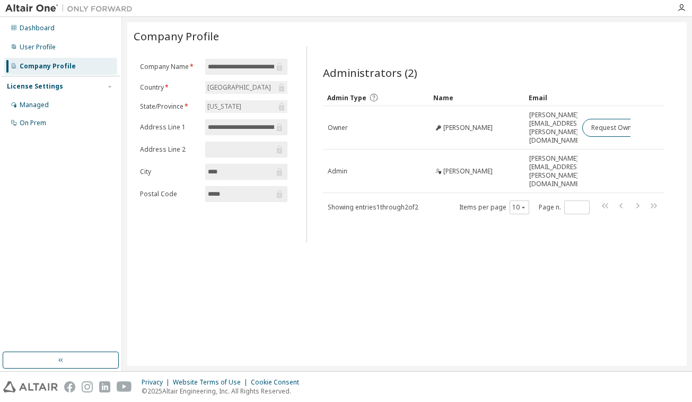 This screenshot has height=402, width=692. Describe the element at coordinates (551, 98) in the screenshot. I see `div: Email` at that location.